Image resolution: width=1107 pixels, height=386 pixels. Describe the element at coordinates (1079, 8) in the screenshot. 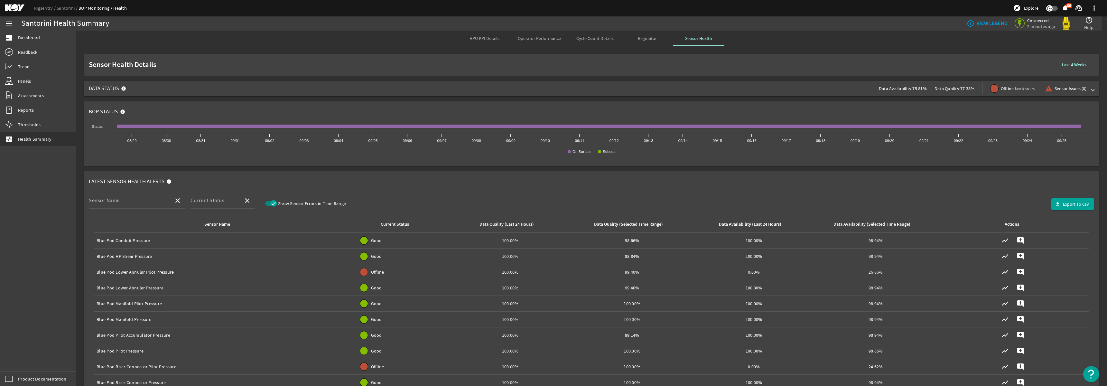

I see `mat-icon: support_agent` at that location.